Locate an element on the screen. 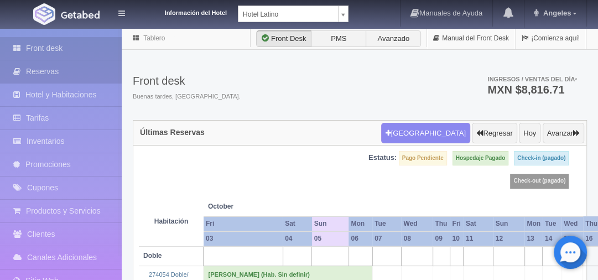 This screenshot has width=598, height=280. h4: Últimas Reservas is located at coordinates (172, 132).